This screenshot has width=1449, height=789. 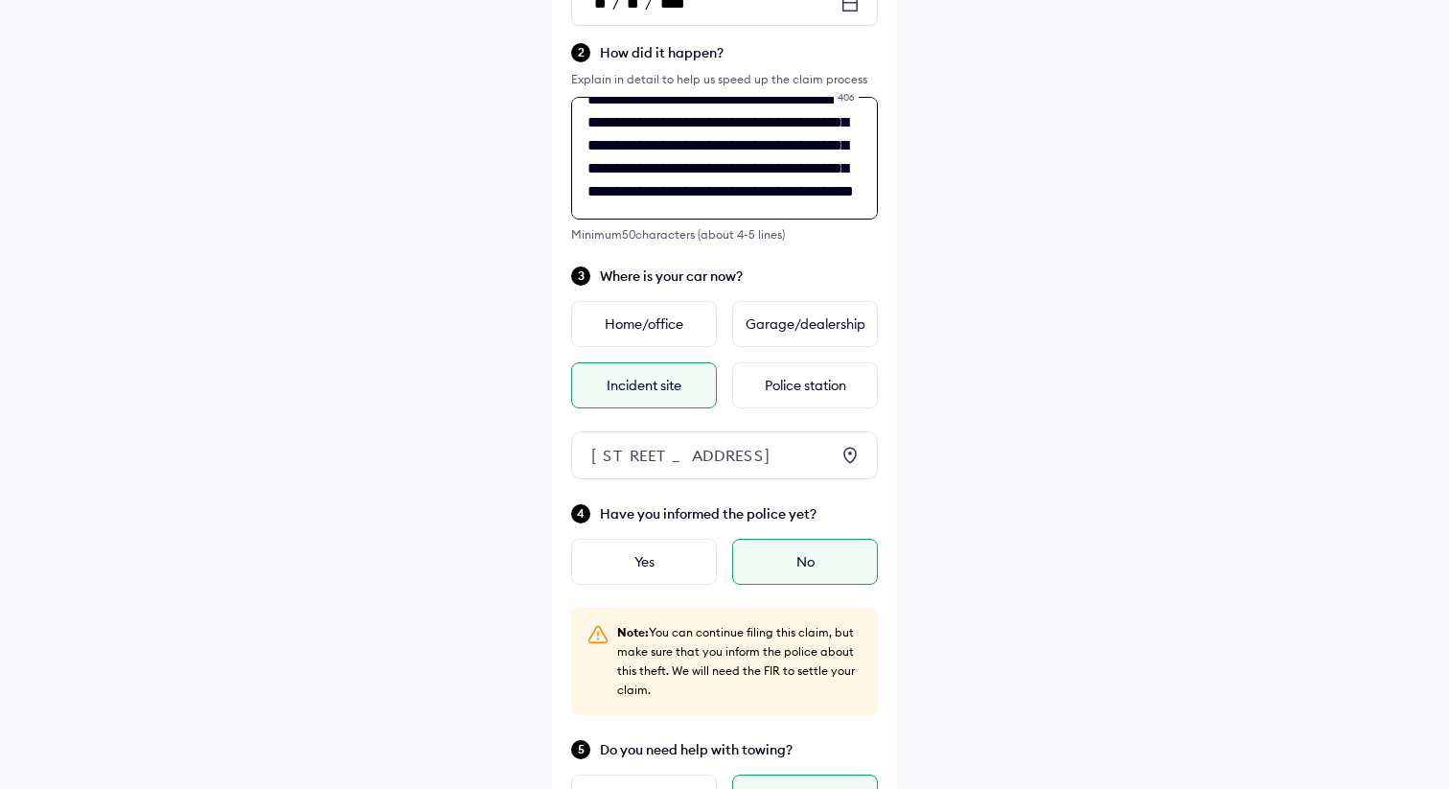 What do you see at coordinates (725, 234) in the screenshot?
I see `div: Minimum 50 characters (about 4-5 lines)` at bounding box center [725, 234].